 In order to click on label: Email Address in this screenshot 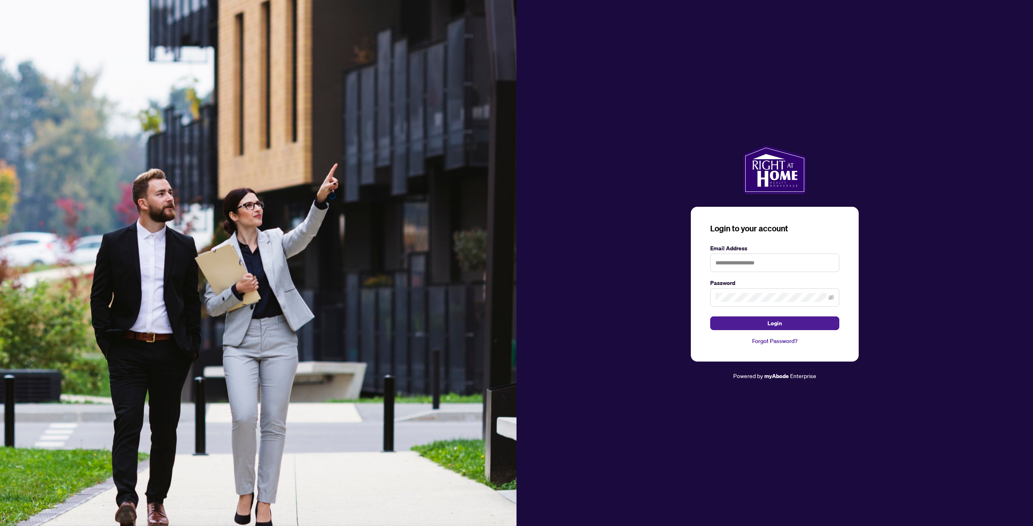, I will do `click(774, 248)`.